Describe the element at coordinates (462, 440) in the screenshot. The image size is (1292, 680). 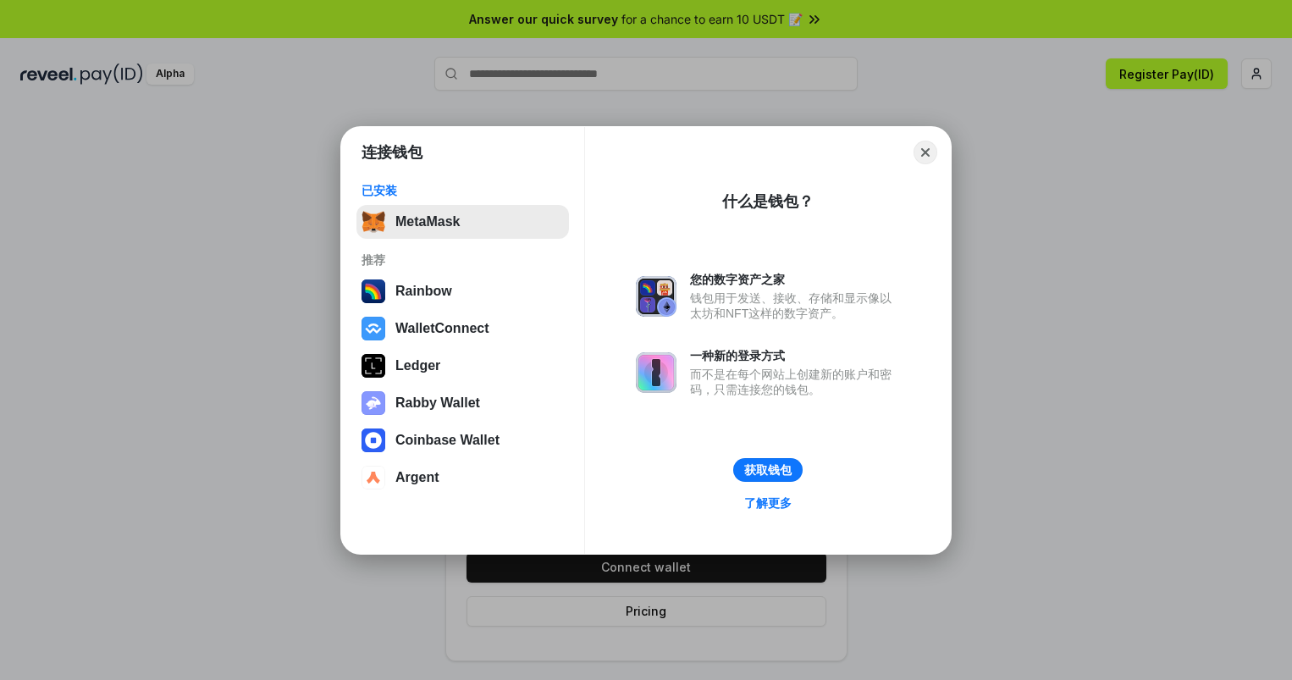
I see `button: Coinbase Wallet` at that location.